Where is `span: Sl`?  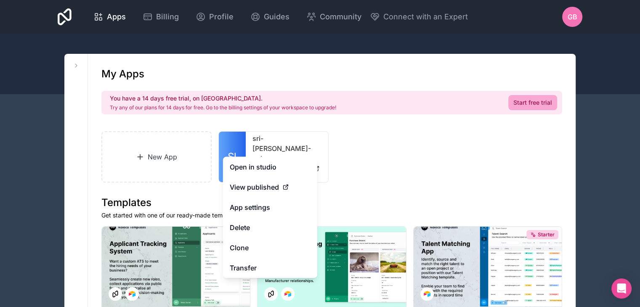 span: Sl is located at coordinates (232, 157).